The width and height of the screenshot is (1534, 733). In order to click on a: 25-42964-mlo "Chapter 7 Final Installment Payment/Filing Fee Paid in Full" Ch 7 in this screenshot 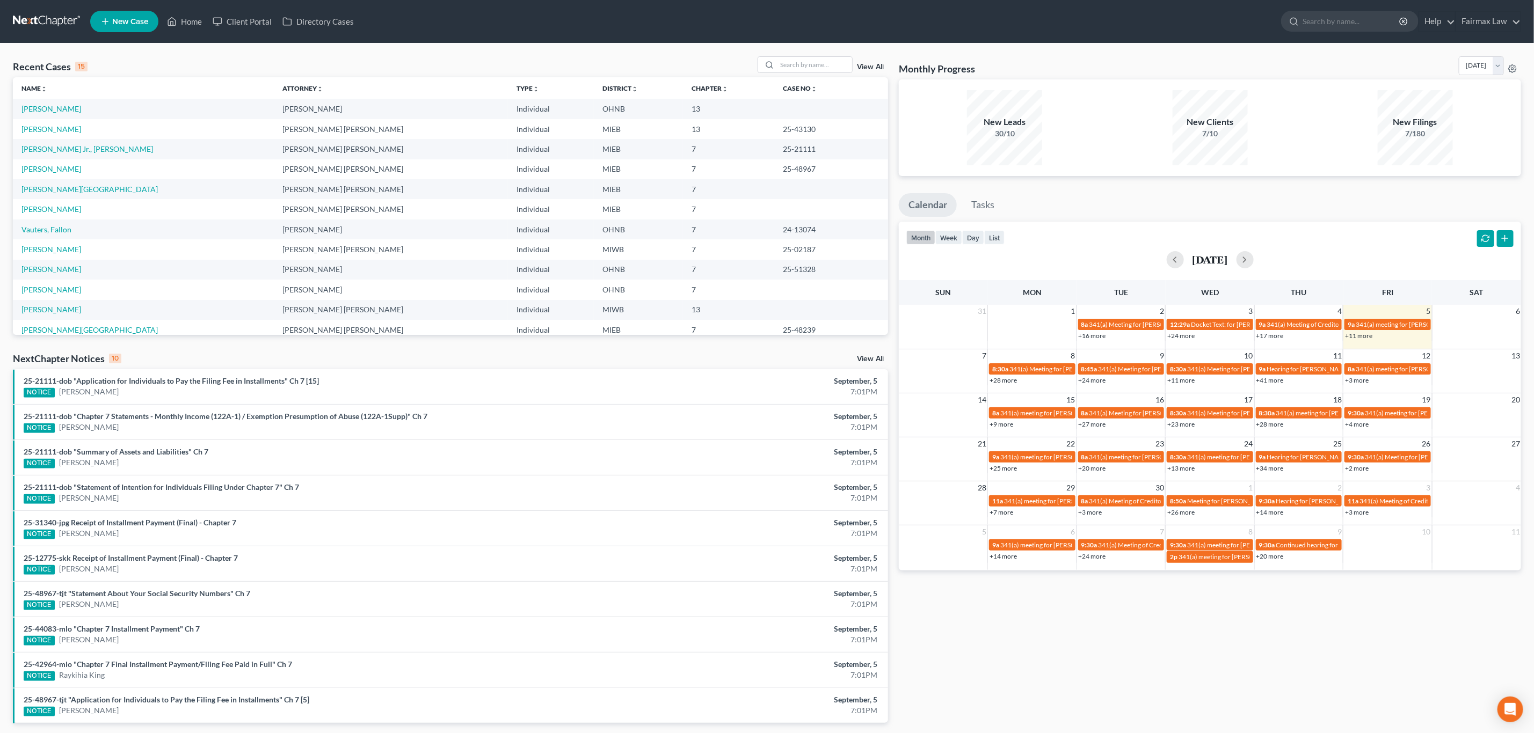, I will do `click(158, 664)`.